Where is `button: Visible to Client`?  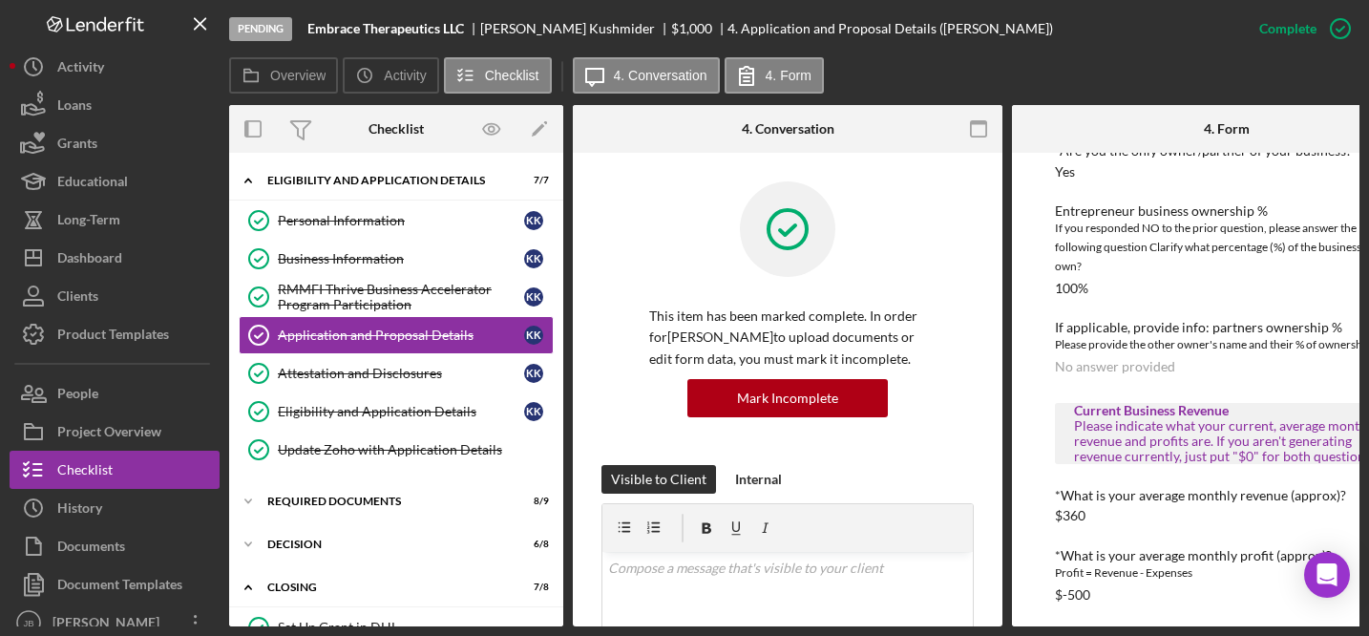 button: Visible to Client is located at coordinates (659, 479).